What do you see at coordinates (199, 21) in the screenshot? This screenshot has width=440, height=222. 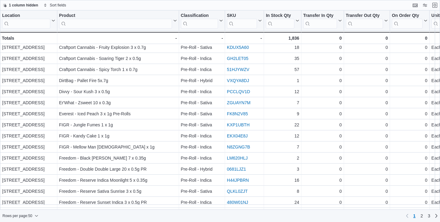 I see `div: Classification` at bounding box center [199, 21].